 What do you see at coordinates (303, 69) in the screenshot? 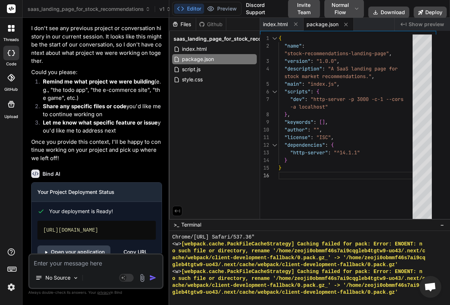
I see `span: "description"` at bounding box center [303, 69].